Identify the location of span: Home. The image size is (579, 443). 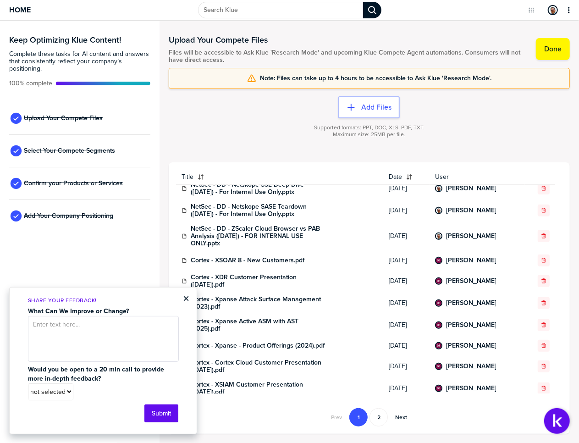
(20, 10).